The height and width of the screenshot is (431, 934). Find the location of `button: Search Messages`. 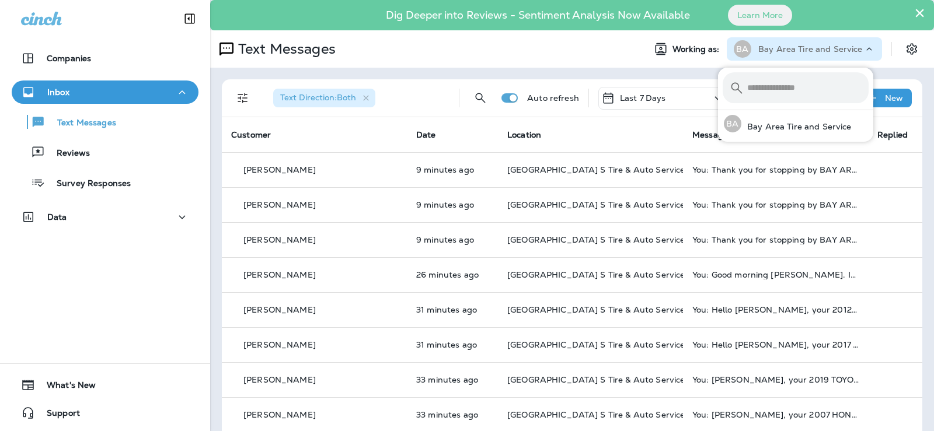

button: Search Messages is located at coordinates (480, 98).